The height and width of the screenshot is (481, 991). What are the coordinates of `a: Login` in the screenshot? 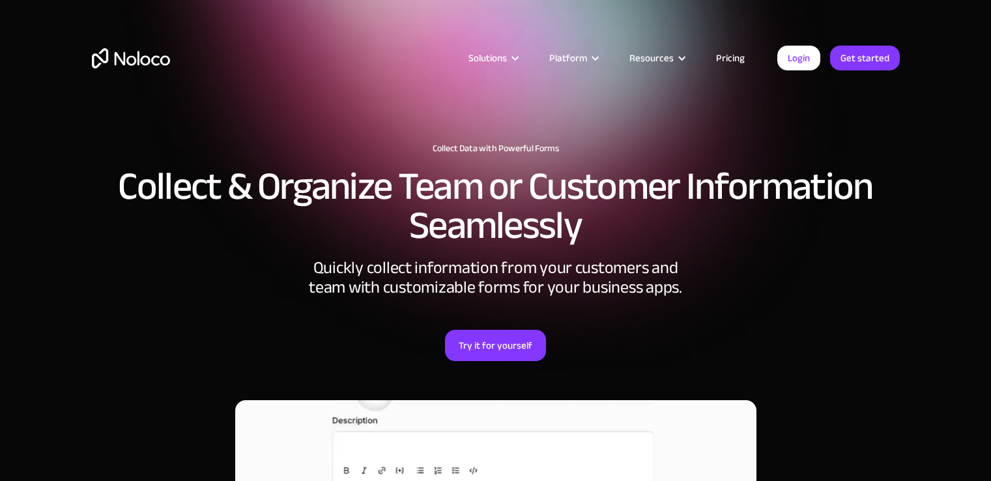 It's located at (799, 58).